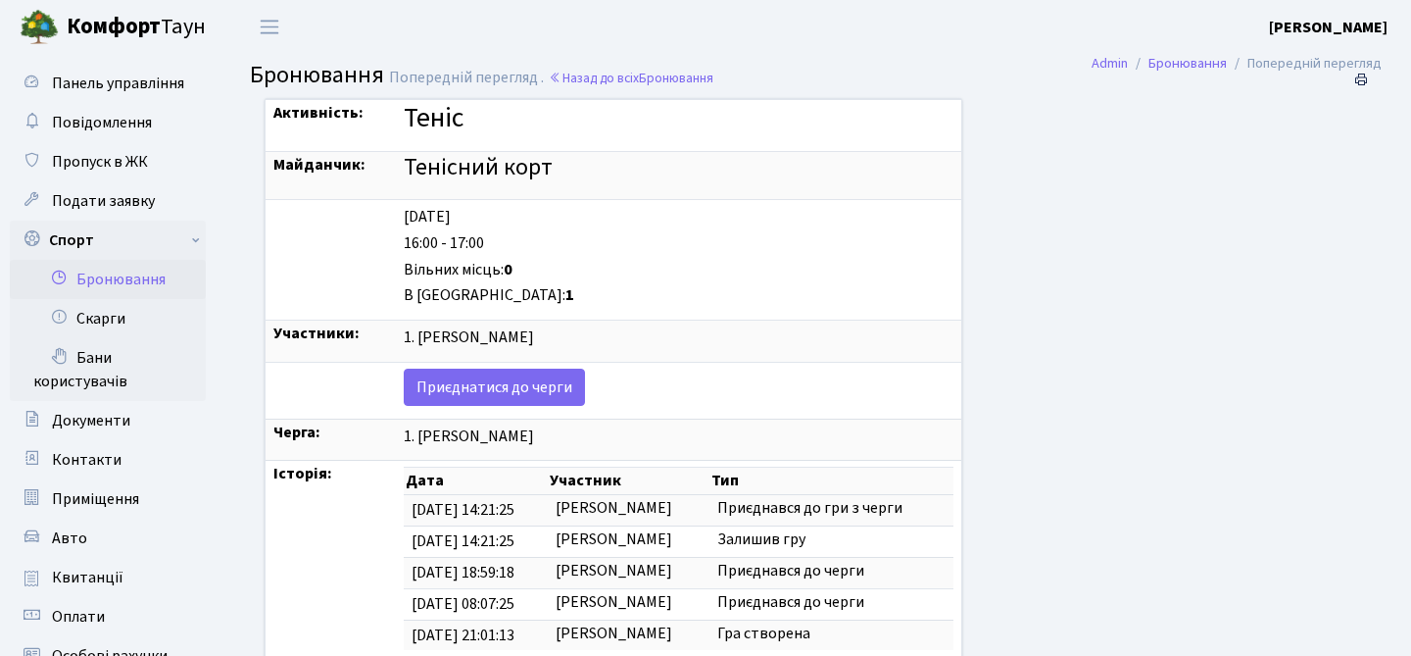 The width and height of the screenshot is (1411, 656). What do you see at coordinates (108, 123) in the screenshot?
I see `a: Повідомлення` at bounding box center [108, 123].